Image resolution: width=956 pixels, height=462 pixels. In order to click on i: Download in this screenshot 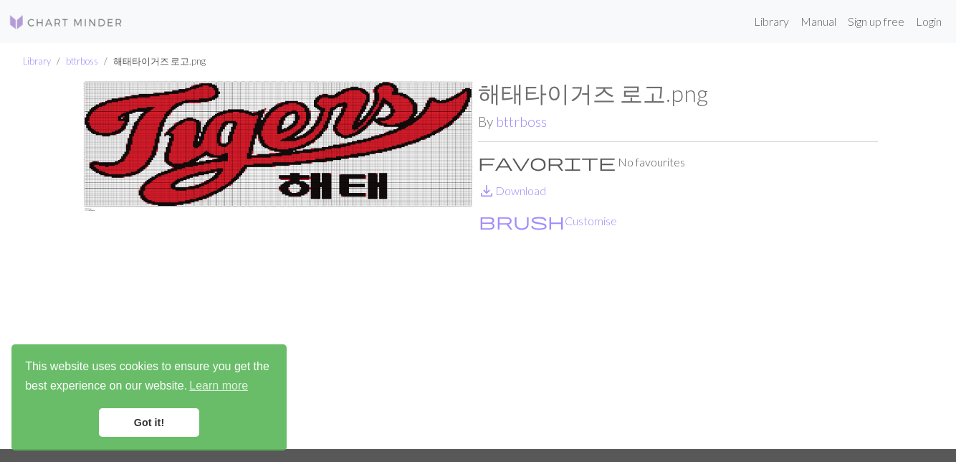, I will do `click(487, 191)`.